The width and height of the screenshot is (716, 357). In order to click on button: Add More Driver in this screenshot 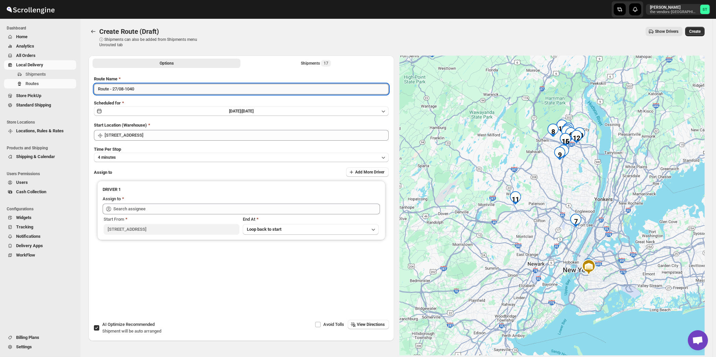, I will do `click(367, 172)`.